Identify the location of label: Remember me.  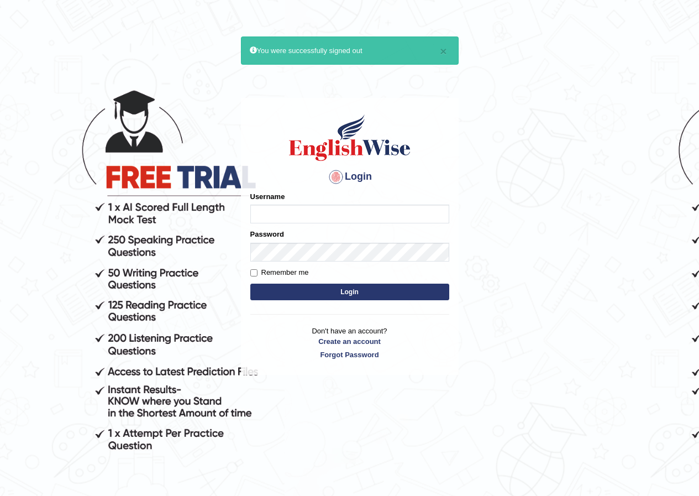
(280, 273).